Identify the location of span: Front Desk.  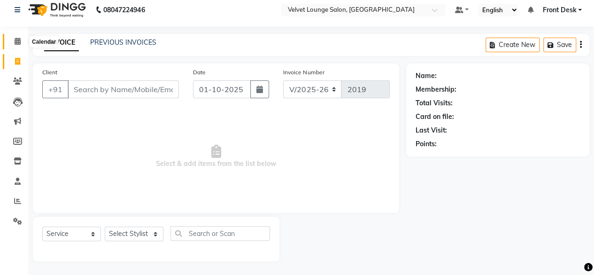
(560, 10).